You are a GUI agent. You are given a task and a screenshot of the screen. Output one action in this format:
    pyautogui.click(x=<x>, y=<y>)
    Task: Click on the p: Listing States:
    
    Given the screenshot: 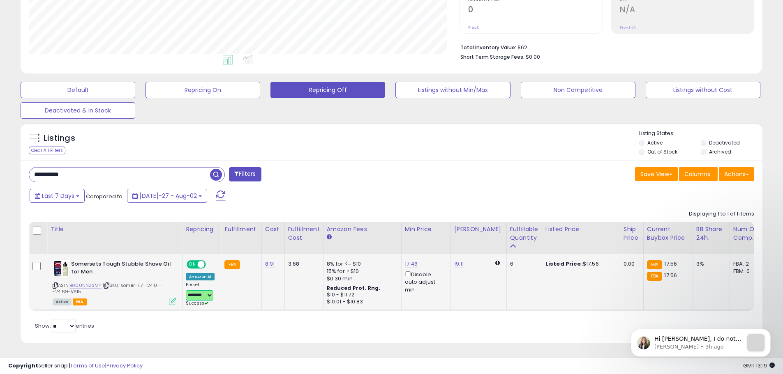 What is the action you would take?
    pyautogui.click(x=700, y=134)
    